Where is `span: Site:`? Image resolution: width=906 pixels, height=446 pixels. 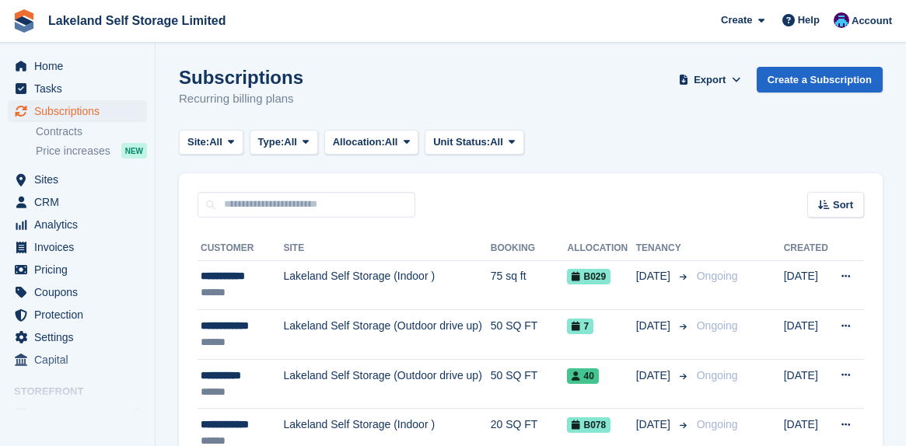
span: Site: is located at coordinates (198, 142).